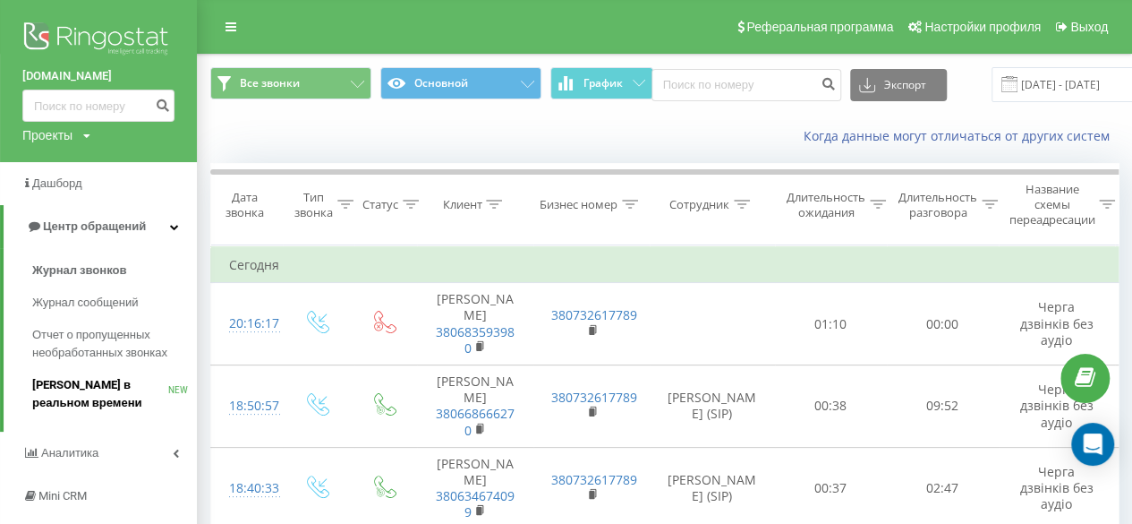 This screenshot has width=1132, height=524. What do you see at coordinates (983, 27) in the screenshot?
I see `span: Настройки профиля` at bounding box center [983, 27].